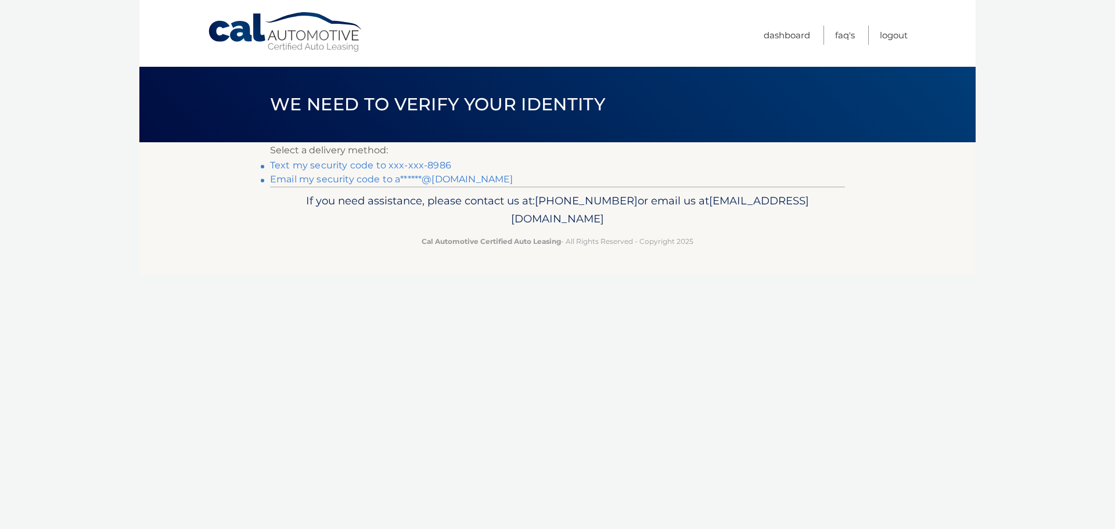  What do you see at coordinates (558, 241) in the screenshot?
I see `p: - All Rights Reserved - Copyright 2025` at bounding box center [558, 241].